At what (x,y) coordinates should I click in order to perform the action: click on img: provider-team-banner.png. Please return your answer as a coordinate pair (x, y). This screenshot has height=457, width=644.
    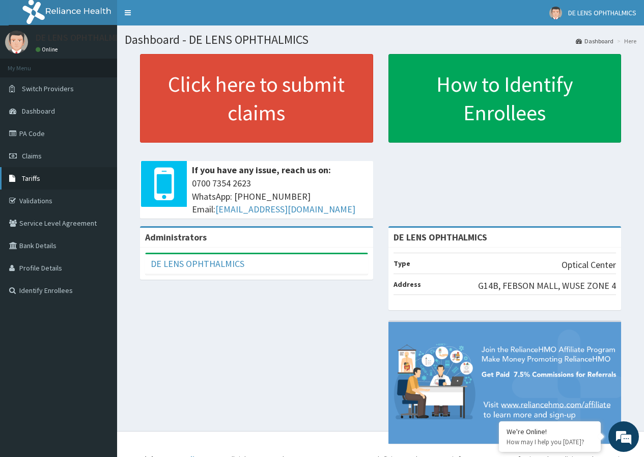
    Looking at the image, I should click on (505, 382).